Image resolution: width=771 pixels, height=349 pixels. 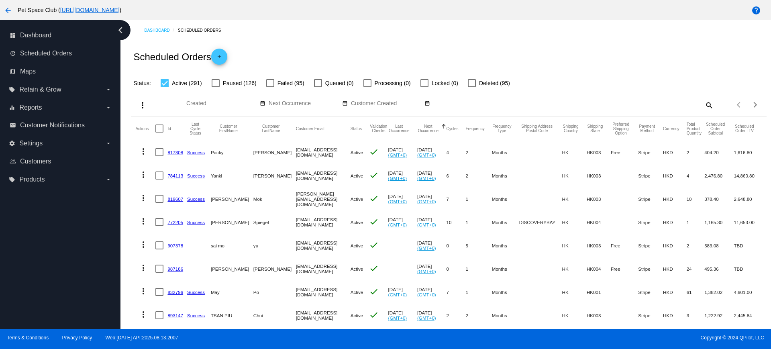 I want to click on mat-cell: 583.08, so click(x=718, y=245).